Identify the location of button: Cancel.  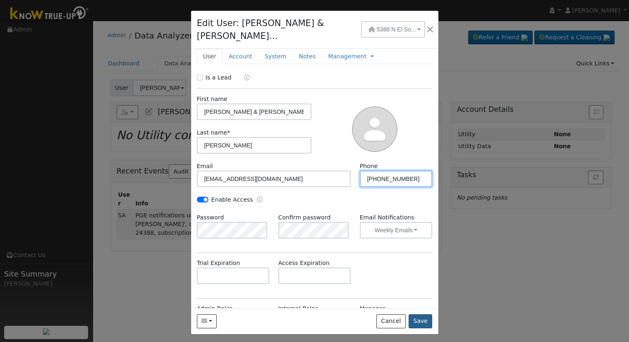
(391, 321).